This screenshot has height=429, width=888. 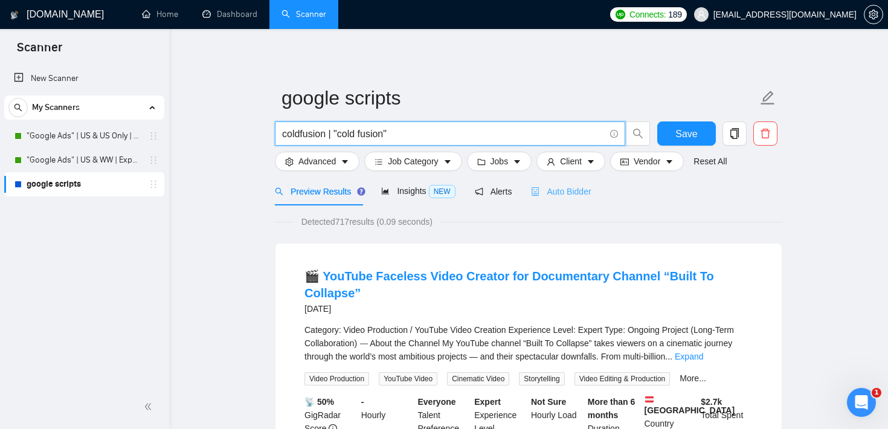 What do you see at coordinates (317, 161) in the screenshot?
I see `button: settingAdvancedcaret-down` at bounding box center [317, 161].